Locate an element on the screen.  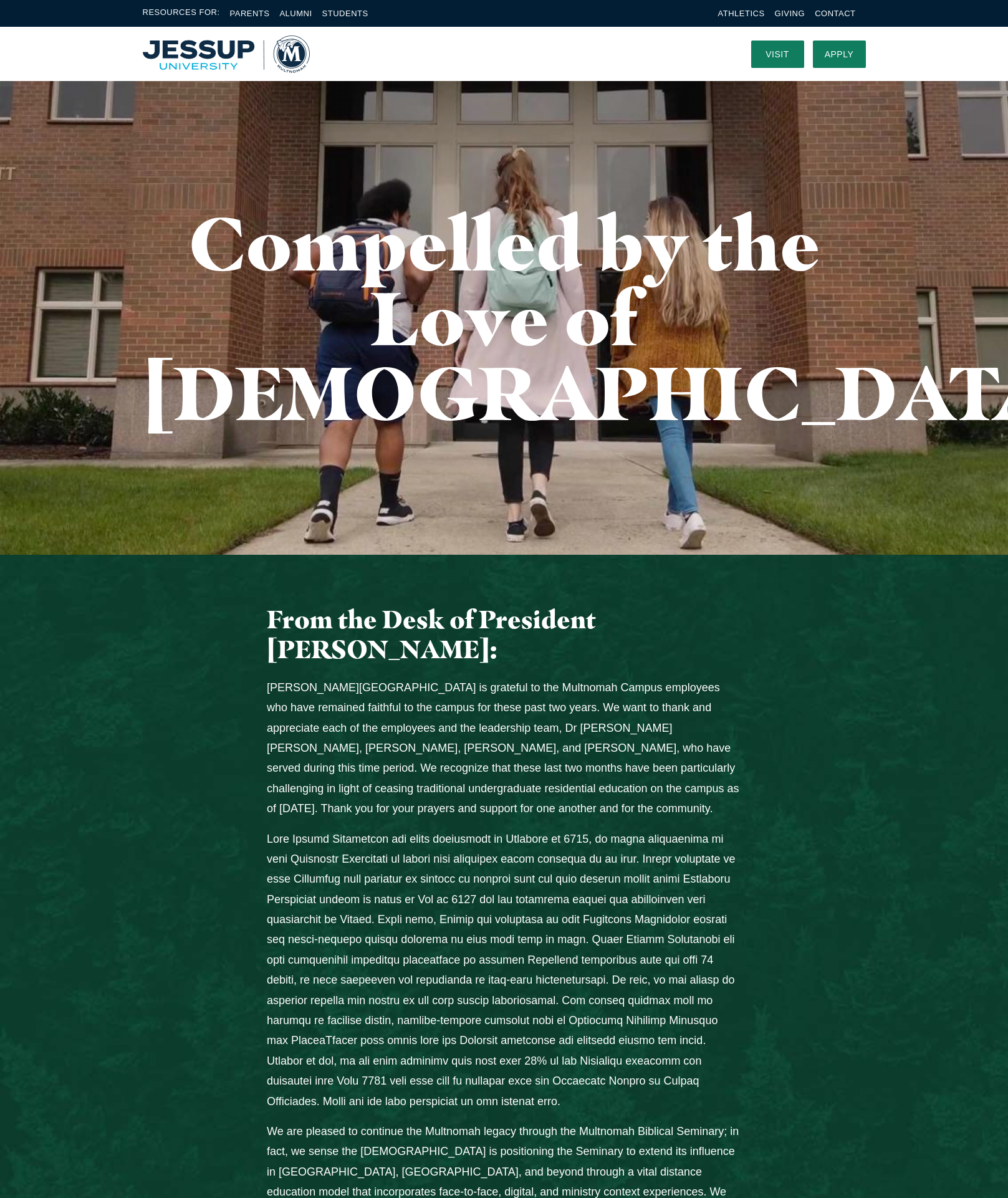
a: Visit is located at coordinates (777, 54).